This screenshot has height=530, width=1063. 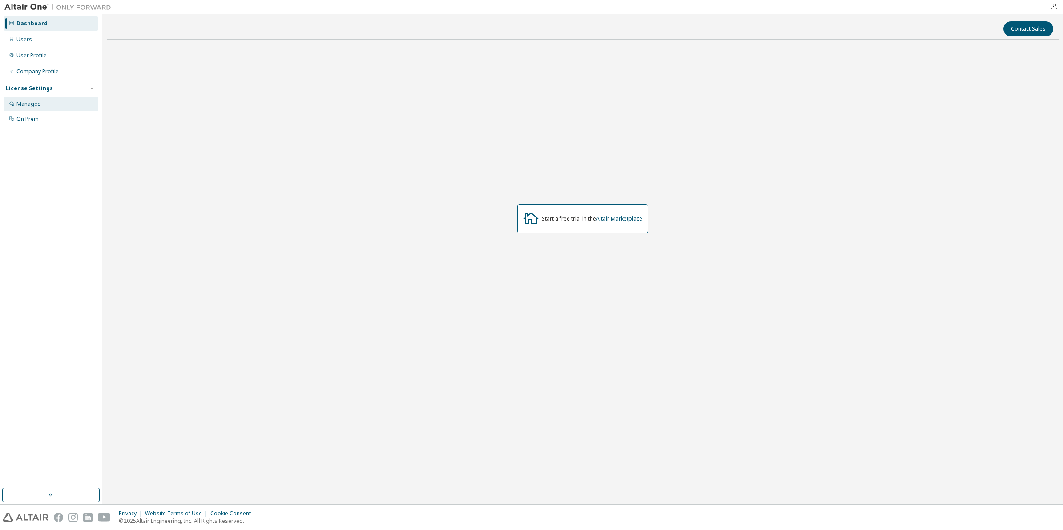 What do you see at coordinates (619, 218) in the screenshot?
I see `a: Altair Marketplace` at bounding box center [619, 218].